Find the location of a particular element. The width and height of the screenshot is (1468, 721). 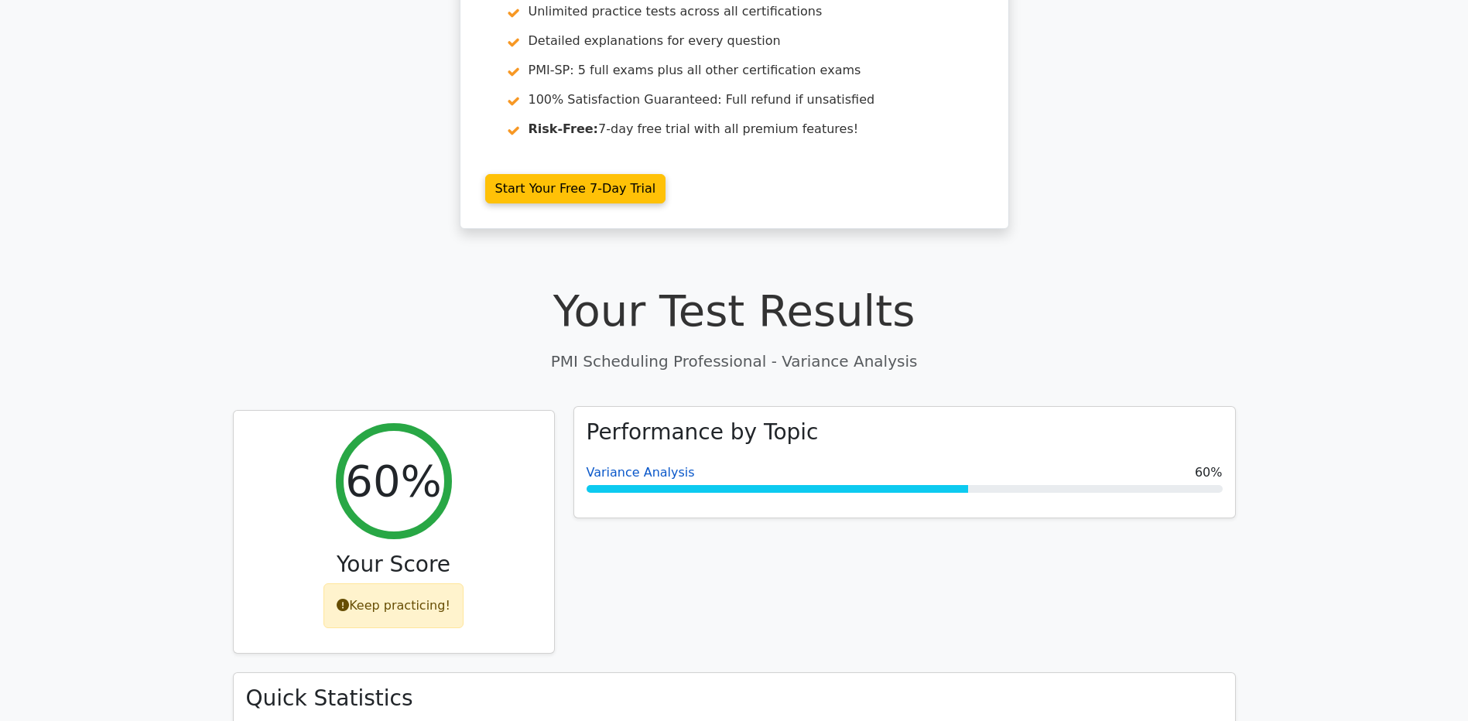

h1: Your Test Results is located at coordinates (734, 310).